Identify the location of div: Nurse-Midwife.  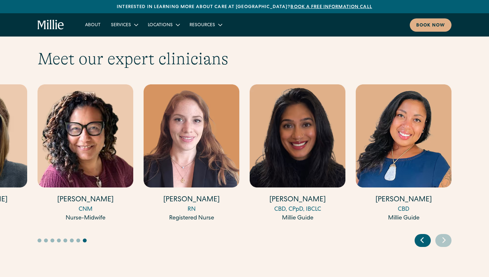
(85, 218).